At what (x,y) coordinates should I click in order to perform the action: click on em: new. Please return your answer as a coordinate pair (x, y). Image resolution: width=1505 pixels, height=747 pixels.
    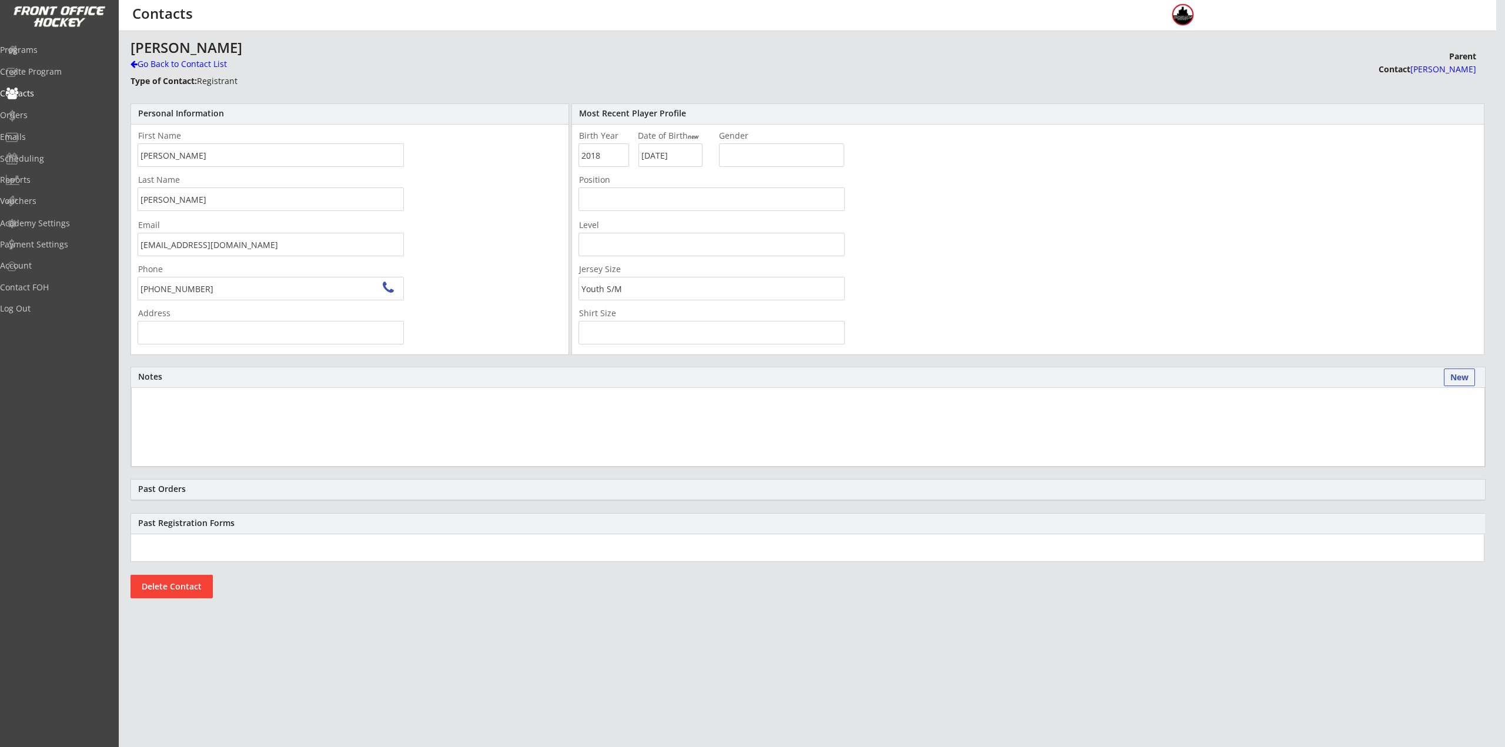
    Looking at the image, I should click on (693, 136).